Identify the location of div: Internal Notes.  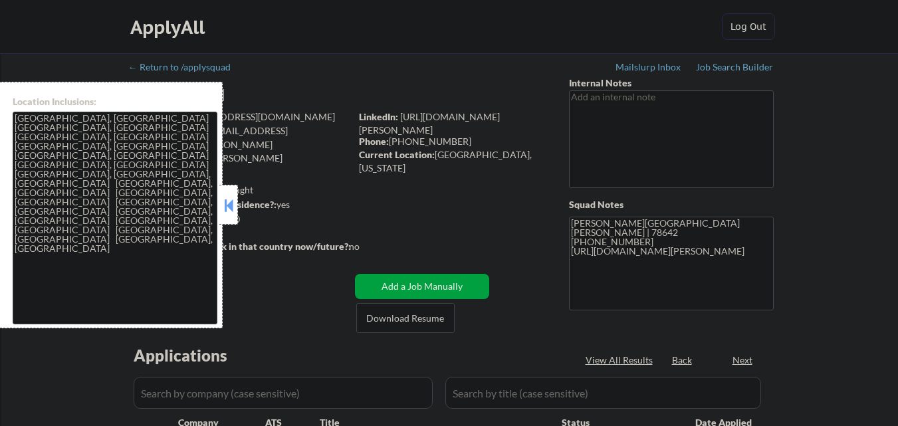
(671, 83).